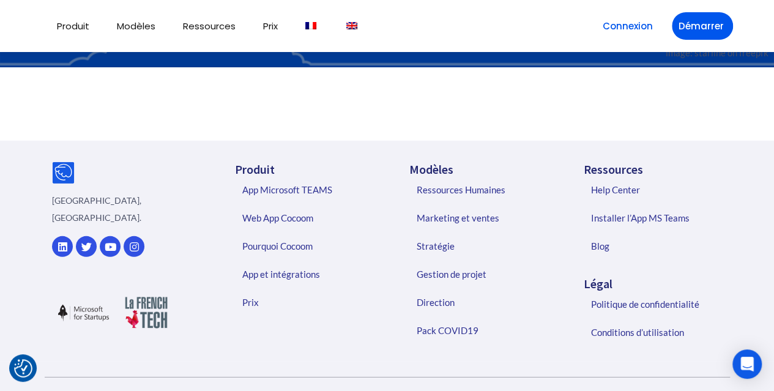  Describe the element at coordinates (658, 246) in the screenshot. I see `a: Blog` at that location.